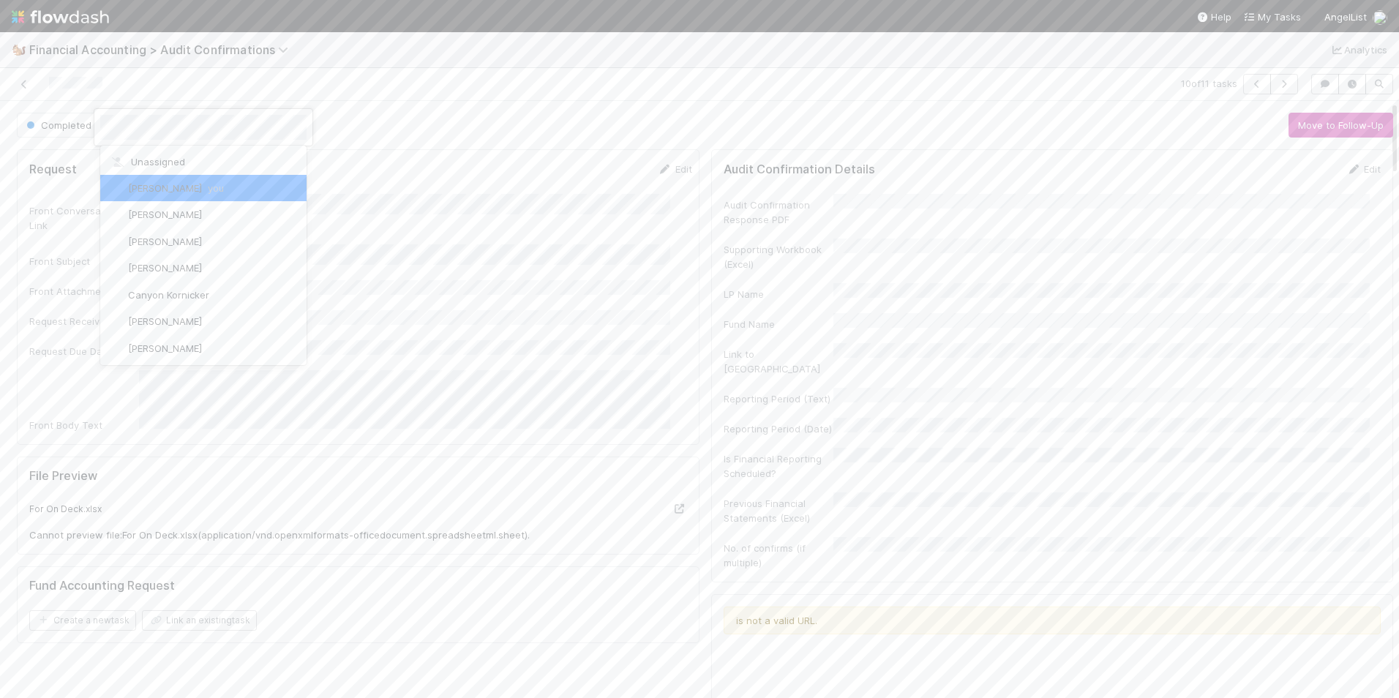  Describe the element at coordinates (116, 269) in the screenshot. I see `img: avatar_9d20afb4-344c-4512-8880-fee77f5fe71b.png` at that location.